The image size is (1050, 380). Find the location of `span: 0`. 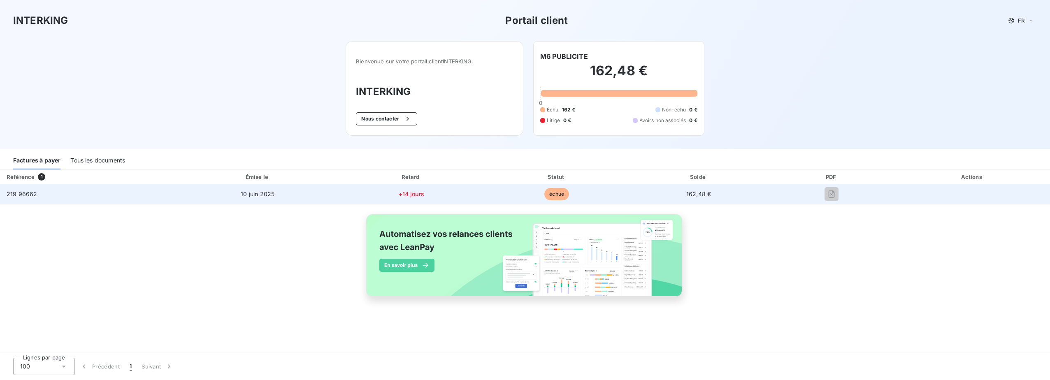

span: 0 is located at coordinates (541, 103).